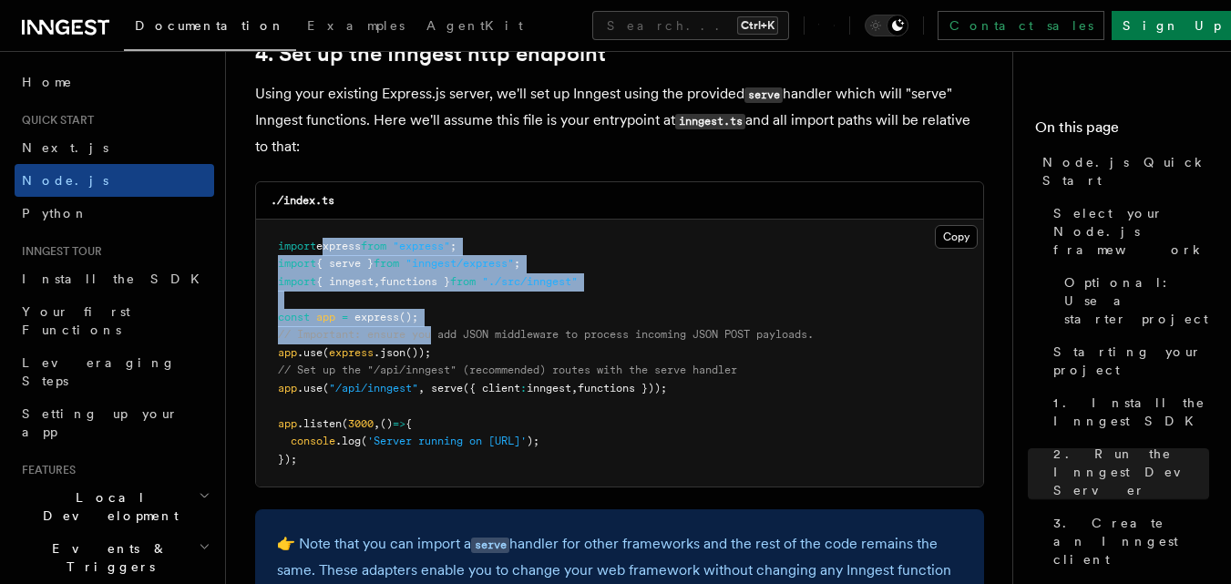 The image size is (1231, 584). Describe the element at coordinates (58, 252) in the screenshot. I see `span: Inngest tour` at that location.